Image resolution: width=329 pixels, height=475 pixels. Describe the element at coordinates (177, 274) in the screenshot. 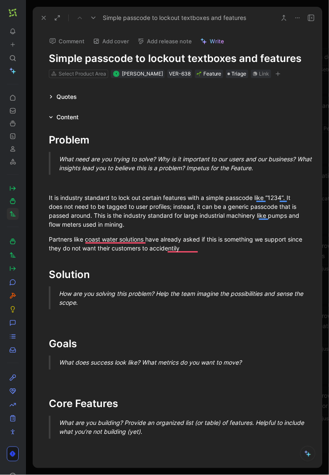

I see `div: Solution` at that location.